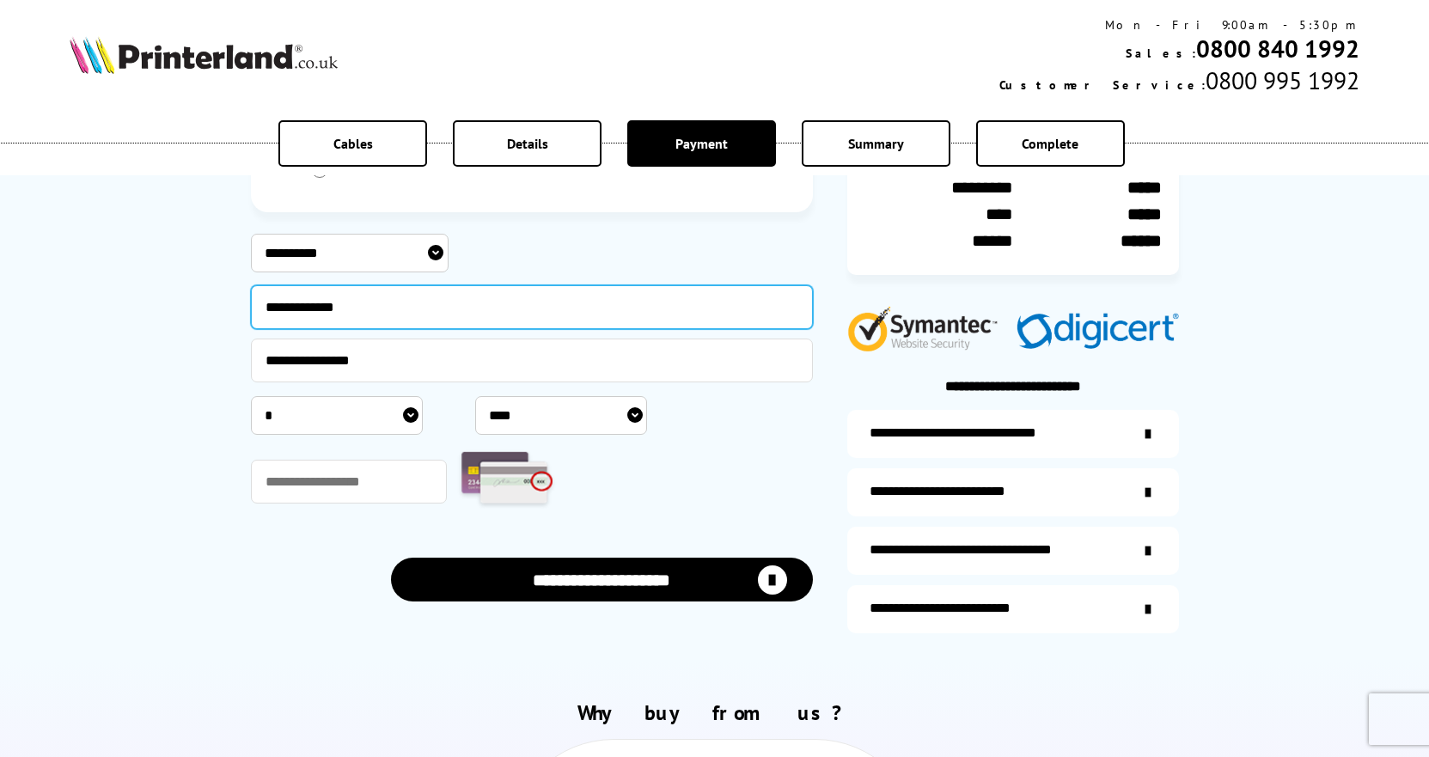 Image resolution: width=1429 pixels, height=757 pixels. Describe the element at coordinates (701, 143) in the screenshot. I see `span: Payment` at that location.